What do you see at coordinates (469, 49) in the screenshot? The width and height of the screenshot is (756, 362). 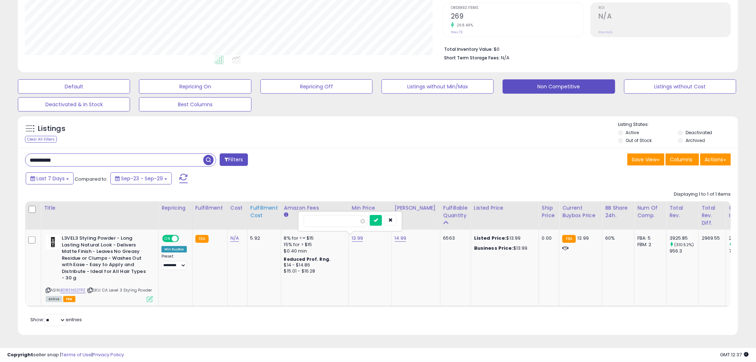 I see `b: Total Inventory Value:` at bounding box center [469, 49].